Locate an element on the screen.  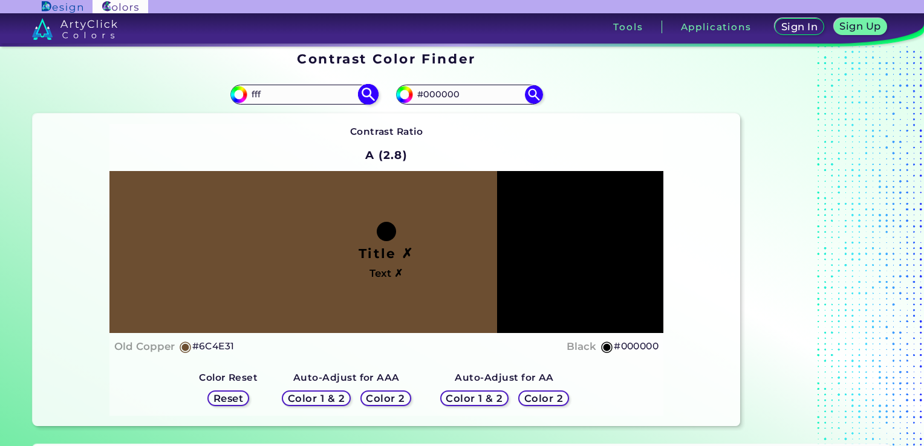
h4: Old Copper is located at coordinates (145, 347).